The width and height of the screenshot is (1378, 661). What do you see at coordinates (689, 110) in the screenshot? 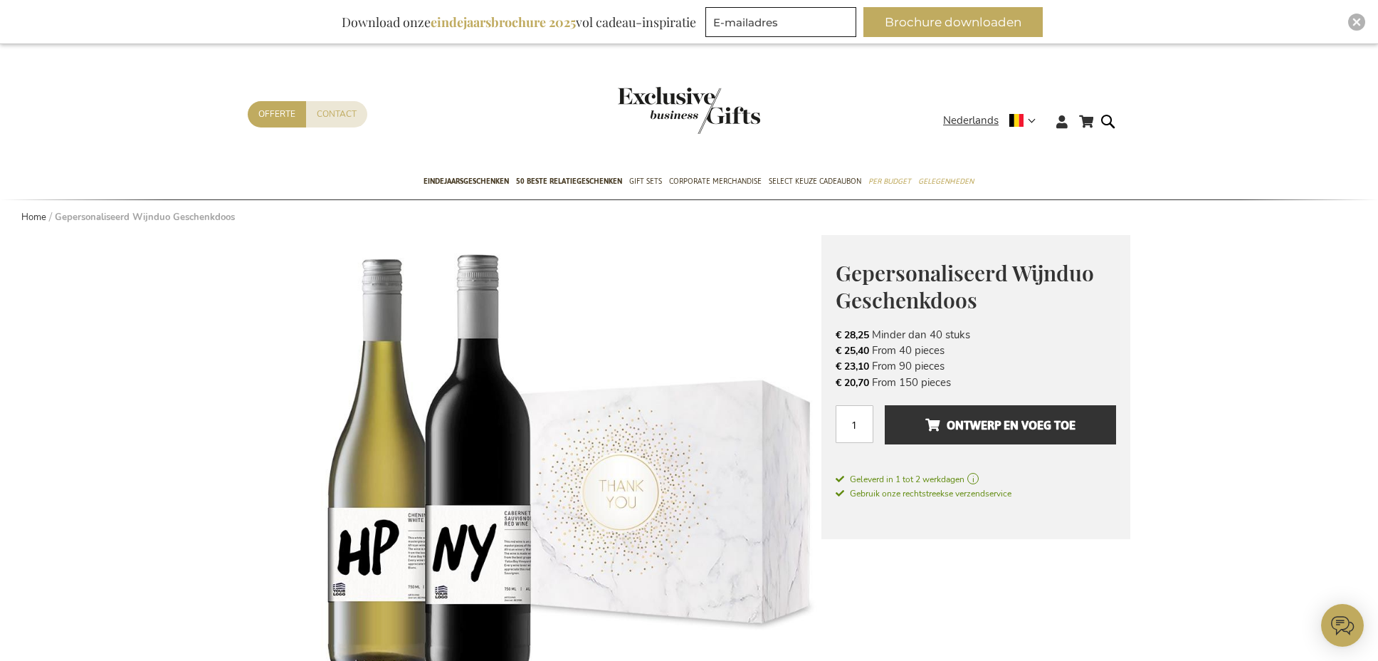
I see `img: Exclusive Business gifts logo` at bounding box center [689, 110].